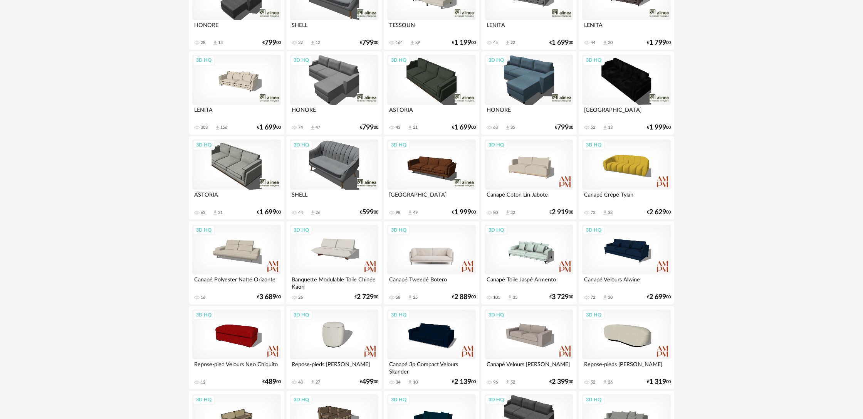  Describe the element at coordinates (270, 382) in the screenshot. I see `span: 489` at that location.